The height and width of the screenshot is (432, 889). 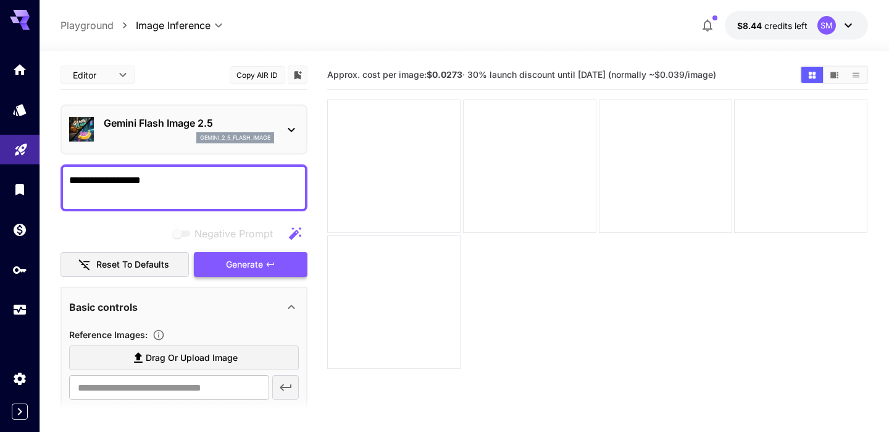 I want to click on label: Drag or upload image, so click(x=184, y=358).